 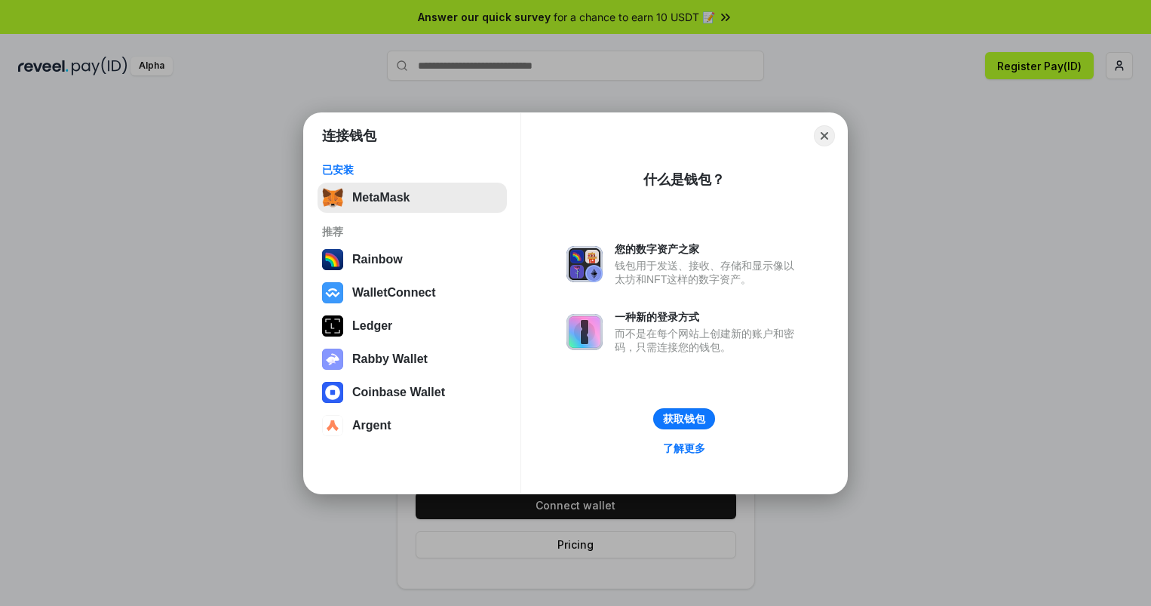 What do you see at coordinates (412, 259) in the screenshot?
I see `button: Rainbow` at bounding box center [412, 259].